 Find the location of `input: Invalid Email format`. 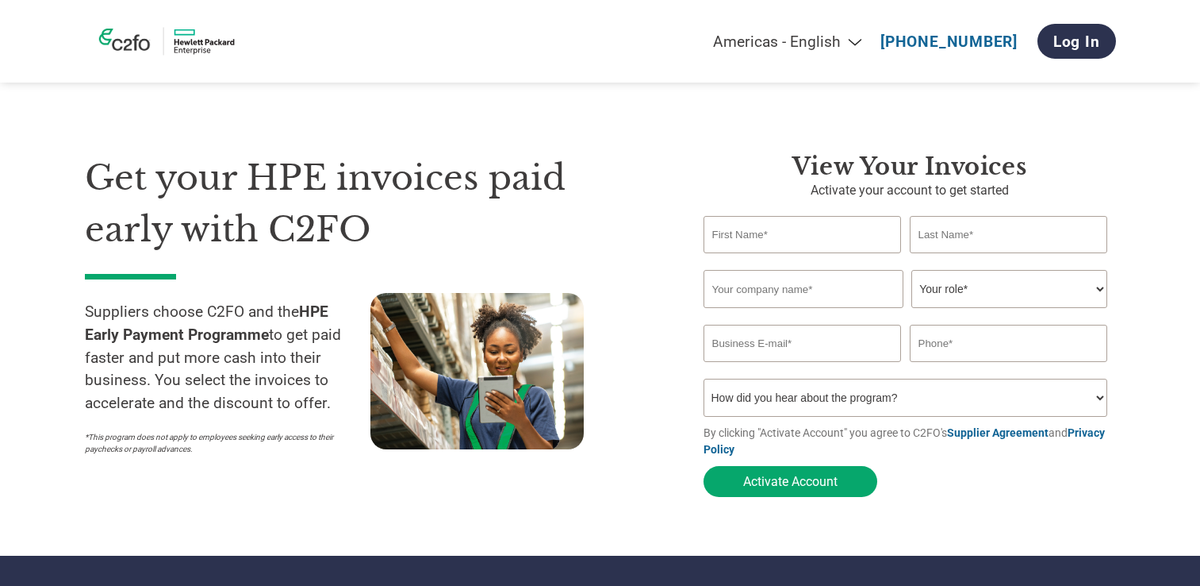

input: Invalid Email format is located at coordinates (803, 343).